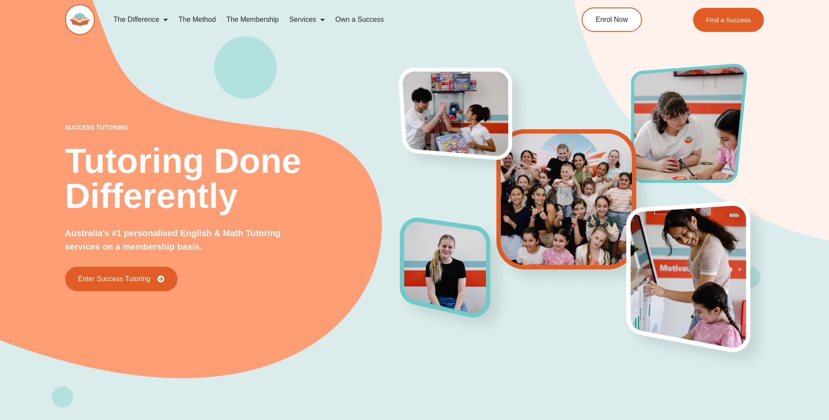 The height and width of the screenshot is (420, 829). Describe the element at coordinates (728, 20) in the screenshot. I see `span: Find a Success` at that location.